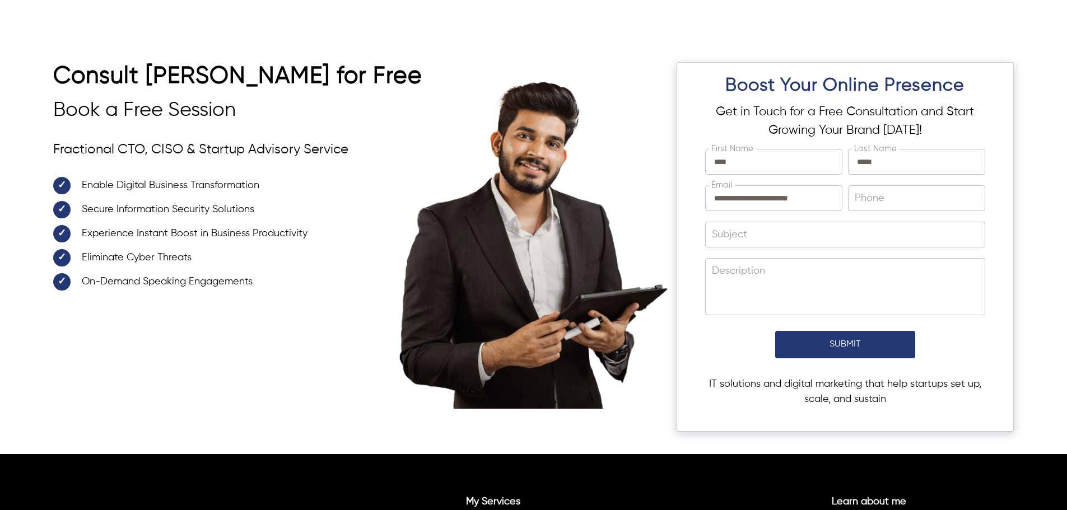 The width and height of the screenshot is (1067, 510). Describe the element at coordinates (845, 345) in the screenshot. I see `button: Submit` at that location.